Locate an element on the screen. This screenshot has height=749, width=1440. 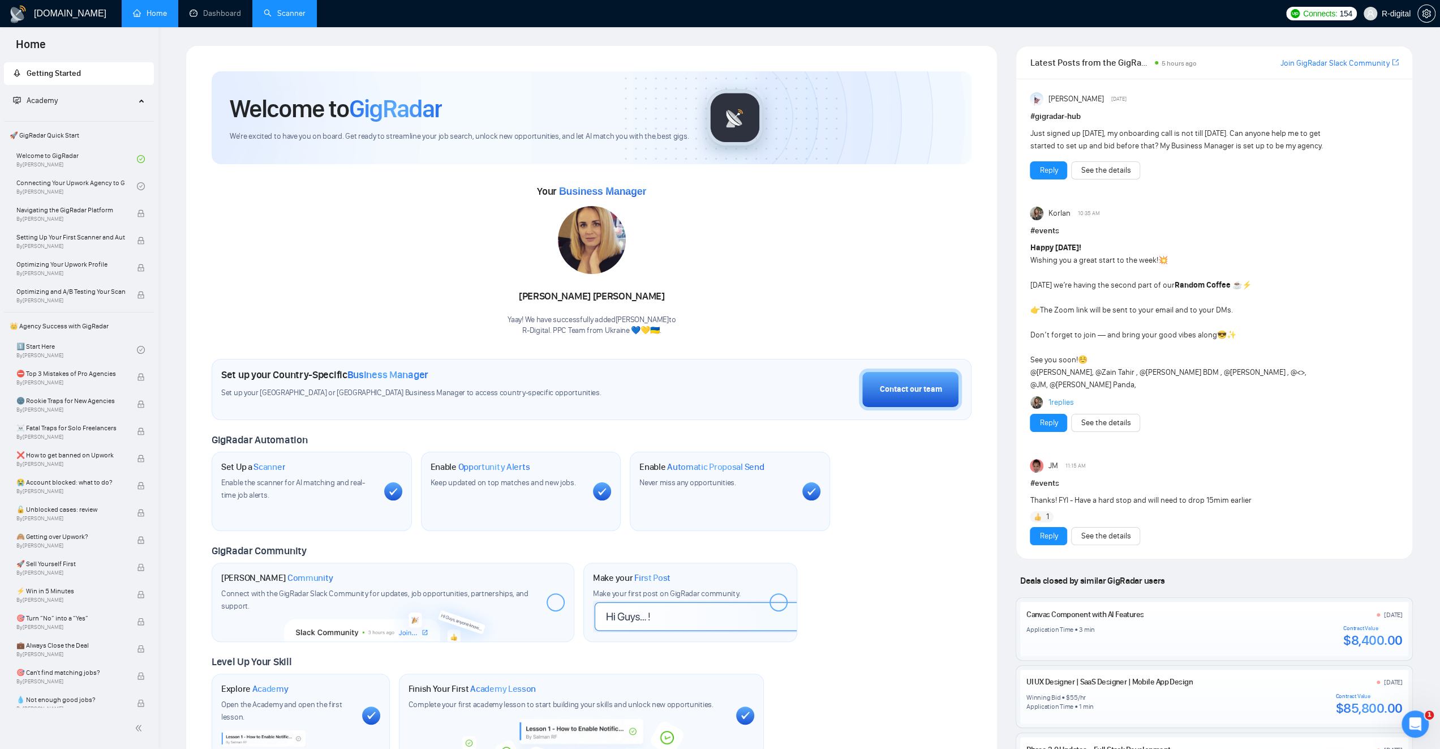
span: fund-projection-screen is located at coordinates (17, 100).